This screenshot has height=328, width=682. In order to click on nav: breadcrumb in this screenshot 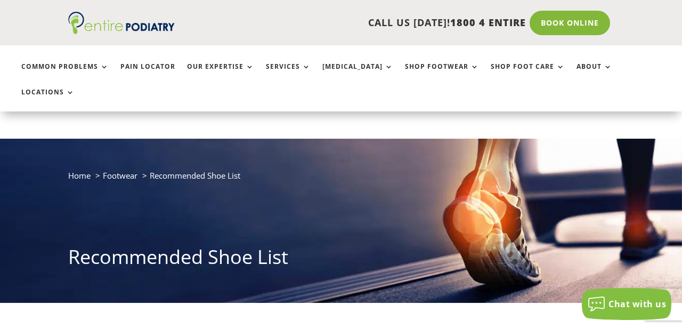, I will do `click(341, 179)`.